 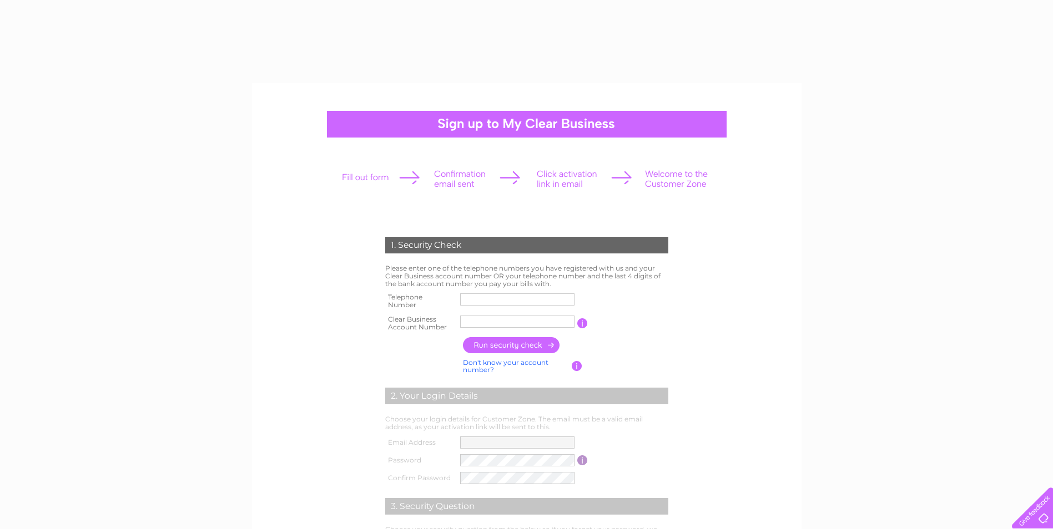 What do you see at coordinates (527, 423) in the screenshot?
I see `td: Choose your login details for Customer Zone. The email must be a valid email address, as your act...` at bounding box center [527, 423].